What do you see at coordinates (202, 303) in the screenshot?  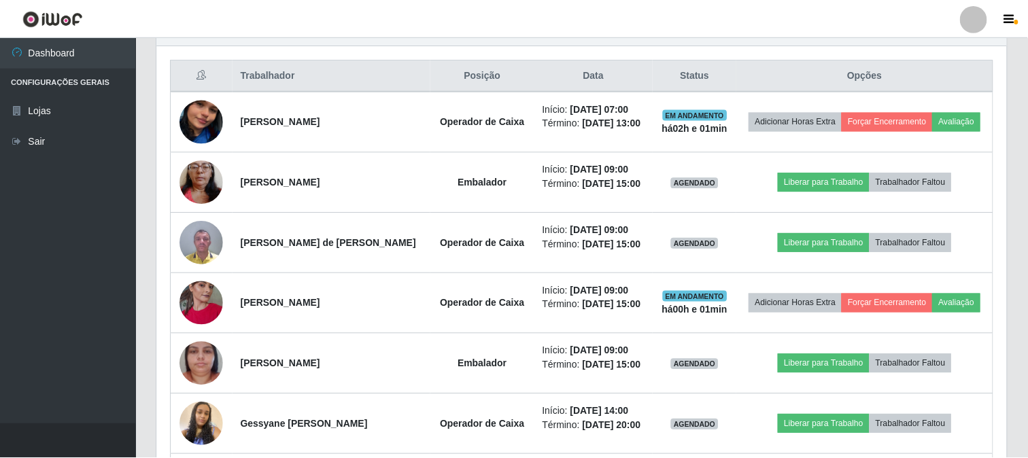 I see `img: 1756285916446.jpeg` at bounding box center [202, 303].